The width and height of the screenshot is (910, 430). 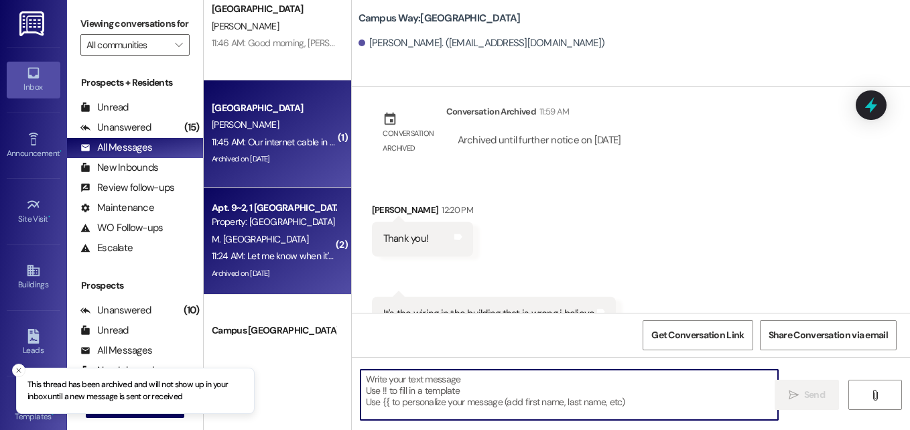 I want to click on button: Send, so click(x=807, y=395).